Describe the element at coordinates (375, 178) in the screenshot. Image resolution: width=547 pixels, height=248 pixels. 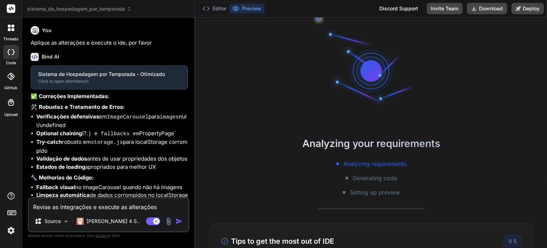
I see `span: Generating code` at that location.